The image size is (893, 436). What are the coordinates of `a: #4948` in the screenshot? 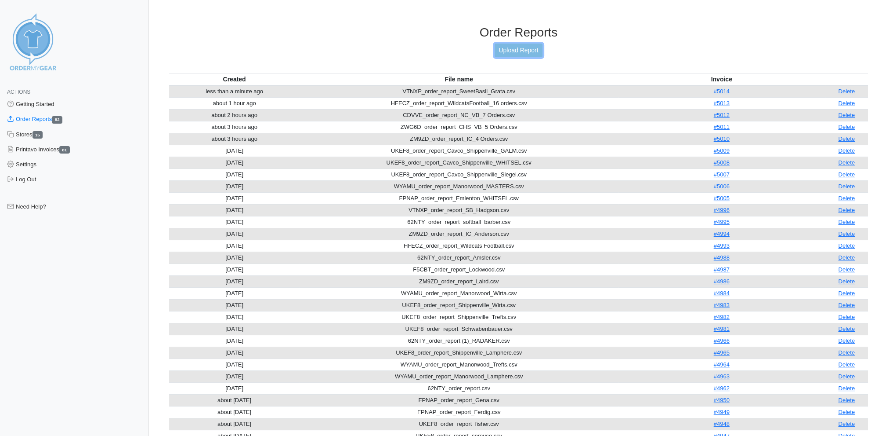 It's located at (722, 423).